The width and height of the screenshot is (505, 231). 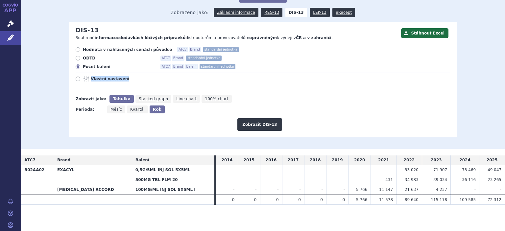 I want to click on td: 2022, so click(x=409, y=160).